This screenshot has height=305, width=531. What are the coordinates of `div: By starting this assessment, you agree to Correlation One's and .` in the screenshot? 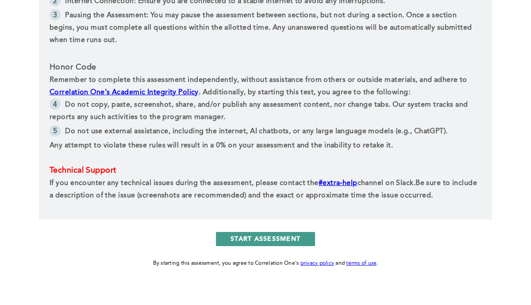 It's located at (265, 263).